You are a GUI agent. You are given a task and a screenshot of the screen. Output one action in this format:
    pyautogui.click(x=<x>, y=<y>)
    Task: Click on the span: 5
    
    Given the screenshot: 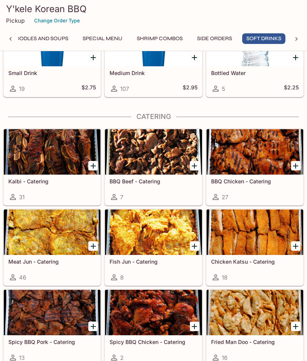 What is the action you would take?
    pyautogui.click(x=223, y=89)
    